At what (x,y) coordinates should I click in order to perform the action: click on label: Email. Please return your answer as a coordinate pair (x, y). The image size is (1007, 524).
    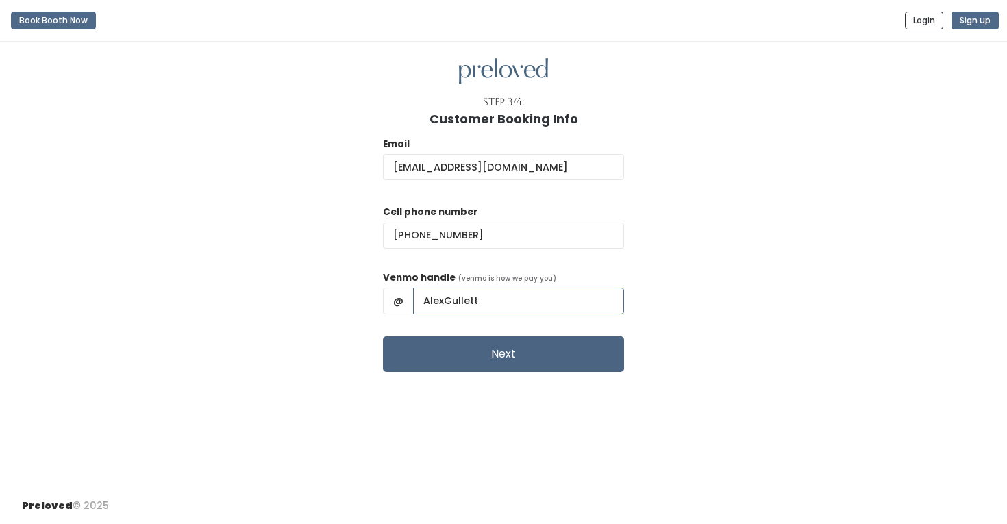
    Looking at the image, I should click on (396, 145).